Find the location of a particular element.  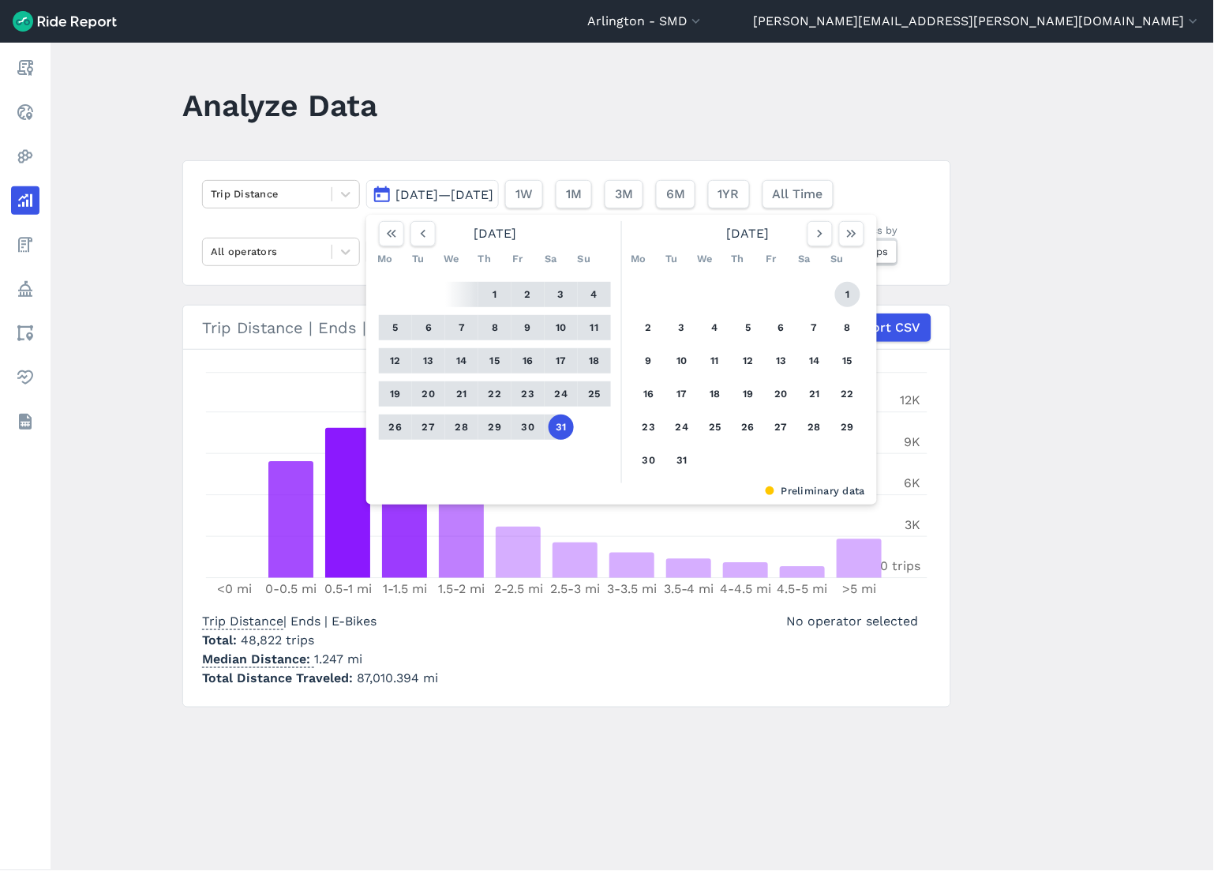

button: Arlington - SMD is located at coordinates (646, 21).